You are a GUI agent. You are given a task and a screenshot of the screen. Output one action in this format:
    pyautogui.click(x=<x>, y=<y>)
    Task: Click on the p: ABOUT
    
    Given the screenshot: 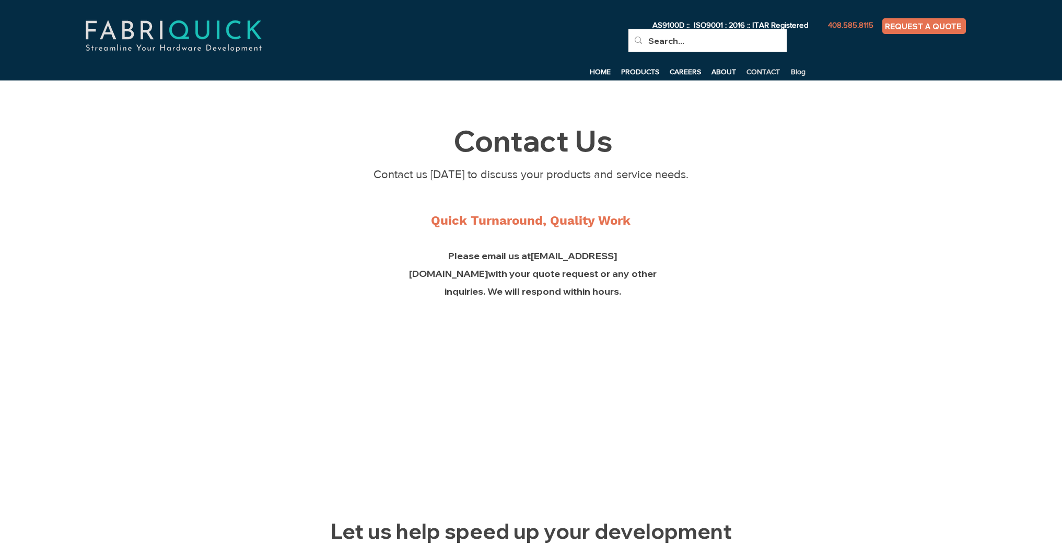 What is the action you would take?
    pyautogui.click(x=724, y=72)
    